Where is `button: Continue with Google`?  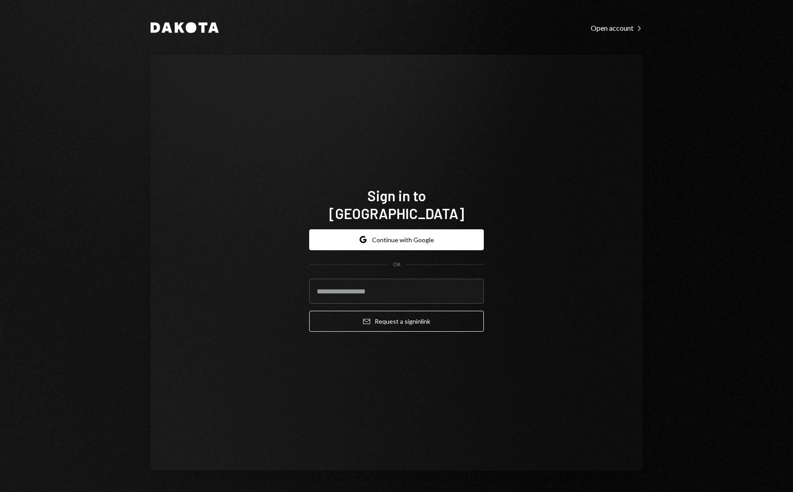 button: Continue with Google is located at coordinates (397, 240).